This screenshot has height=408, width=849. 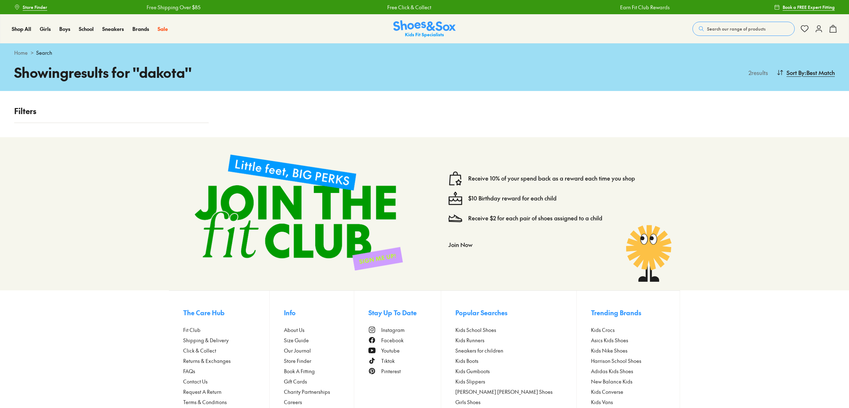 I want to click on span: Size Guide, so click(x=296, y=340).